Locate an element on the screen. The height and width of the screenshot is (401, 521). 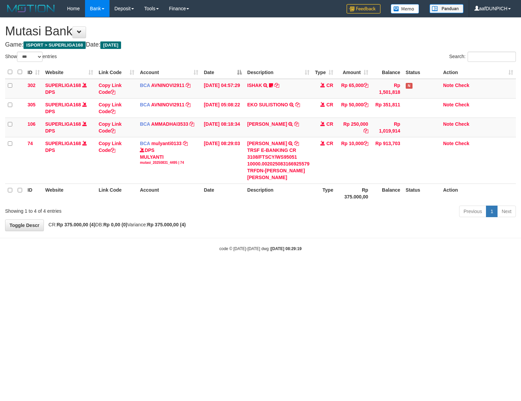
a: ISHAK is located at coordinates (255, 85).